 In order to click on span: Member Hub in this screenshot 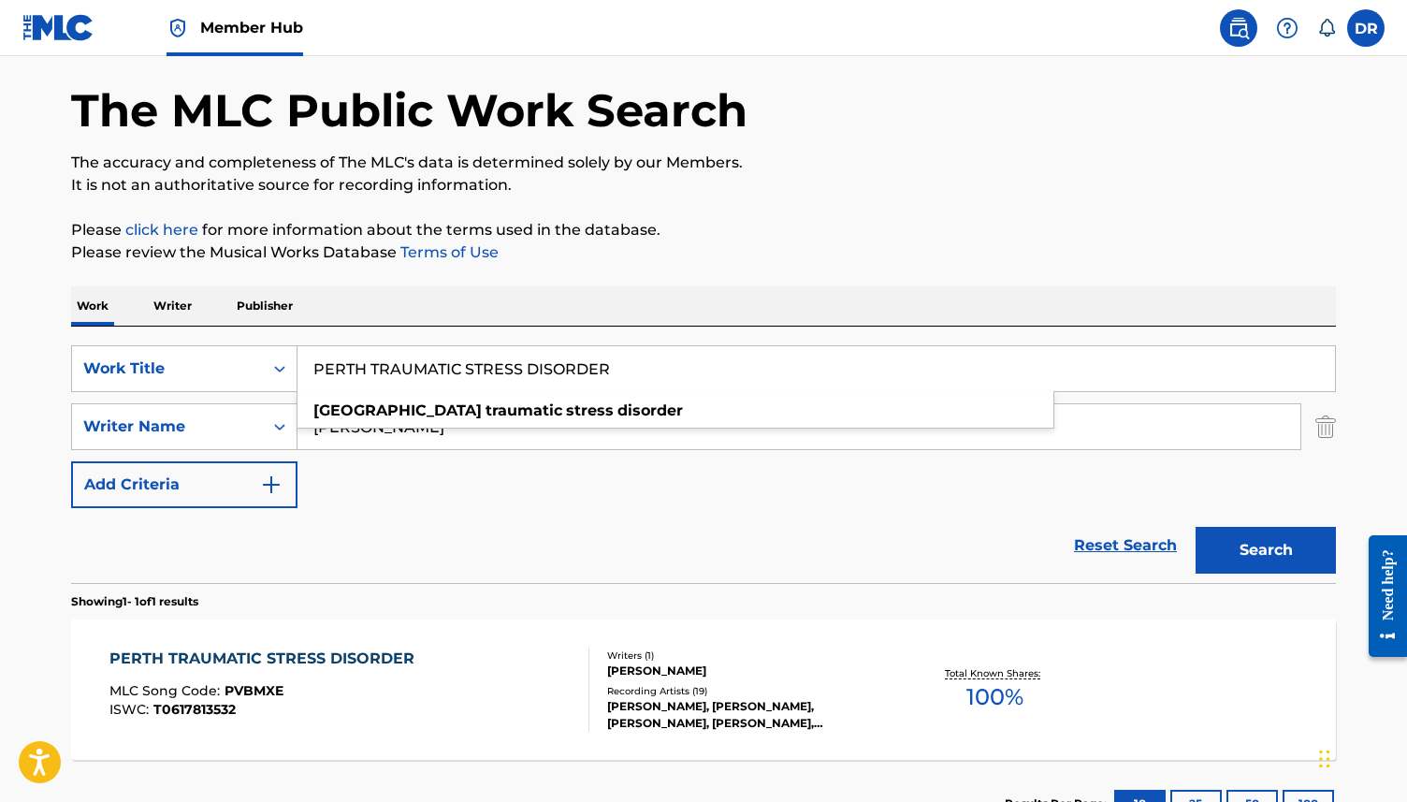, I will do `click(252, 27)`.